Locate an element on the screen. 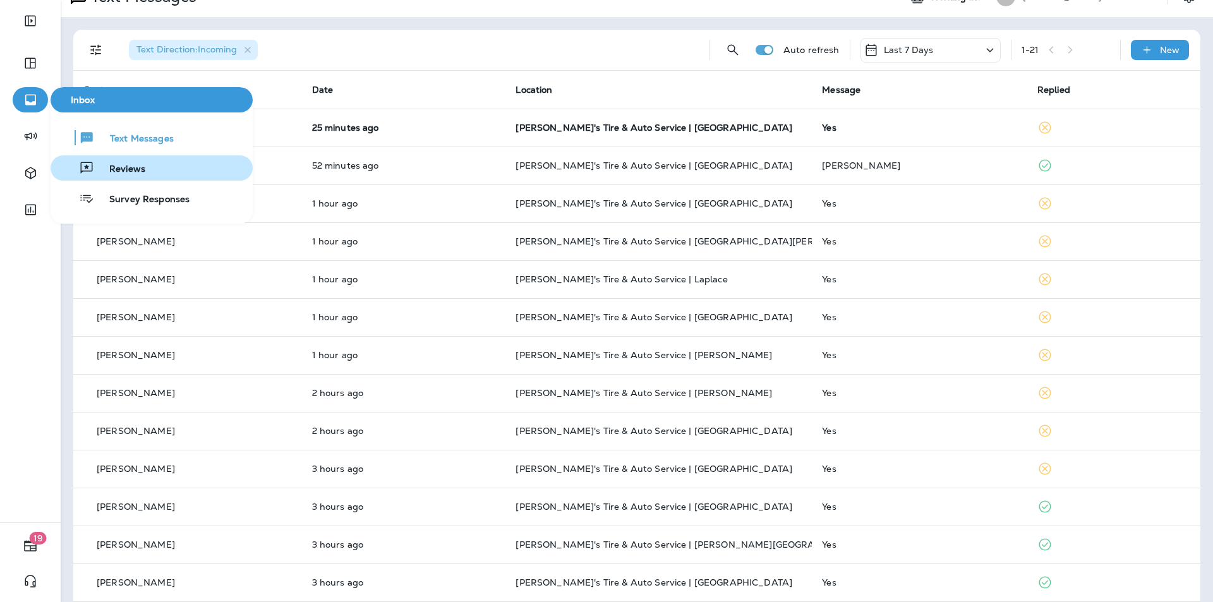  button: Text Messages is located at coordinates (152, 138).